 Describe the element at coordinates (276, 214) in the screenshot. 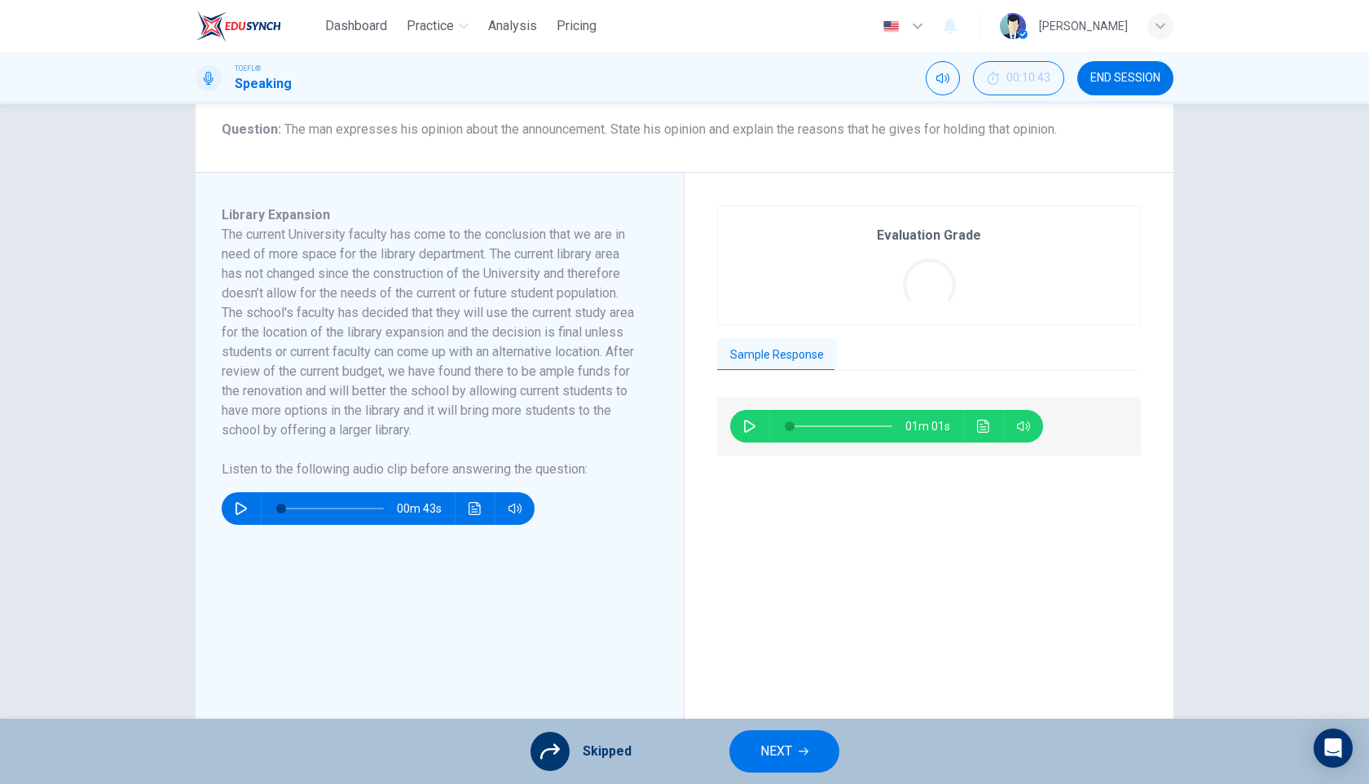

I see `span: Library Expansion` at that location.